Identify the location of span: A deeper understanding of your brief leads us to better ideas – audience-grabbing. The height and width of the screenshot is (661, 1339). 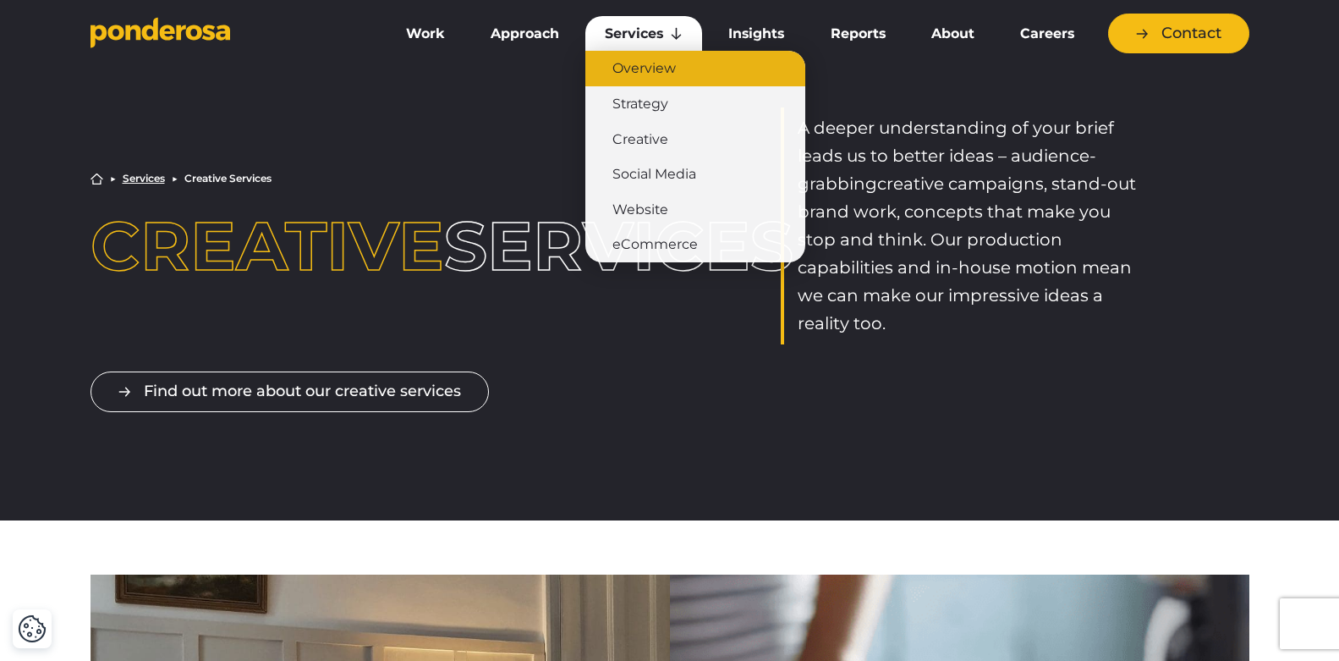
(956, 156).